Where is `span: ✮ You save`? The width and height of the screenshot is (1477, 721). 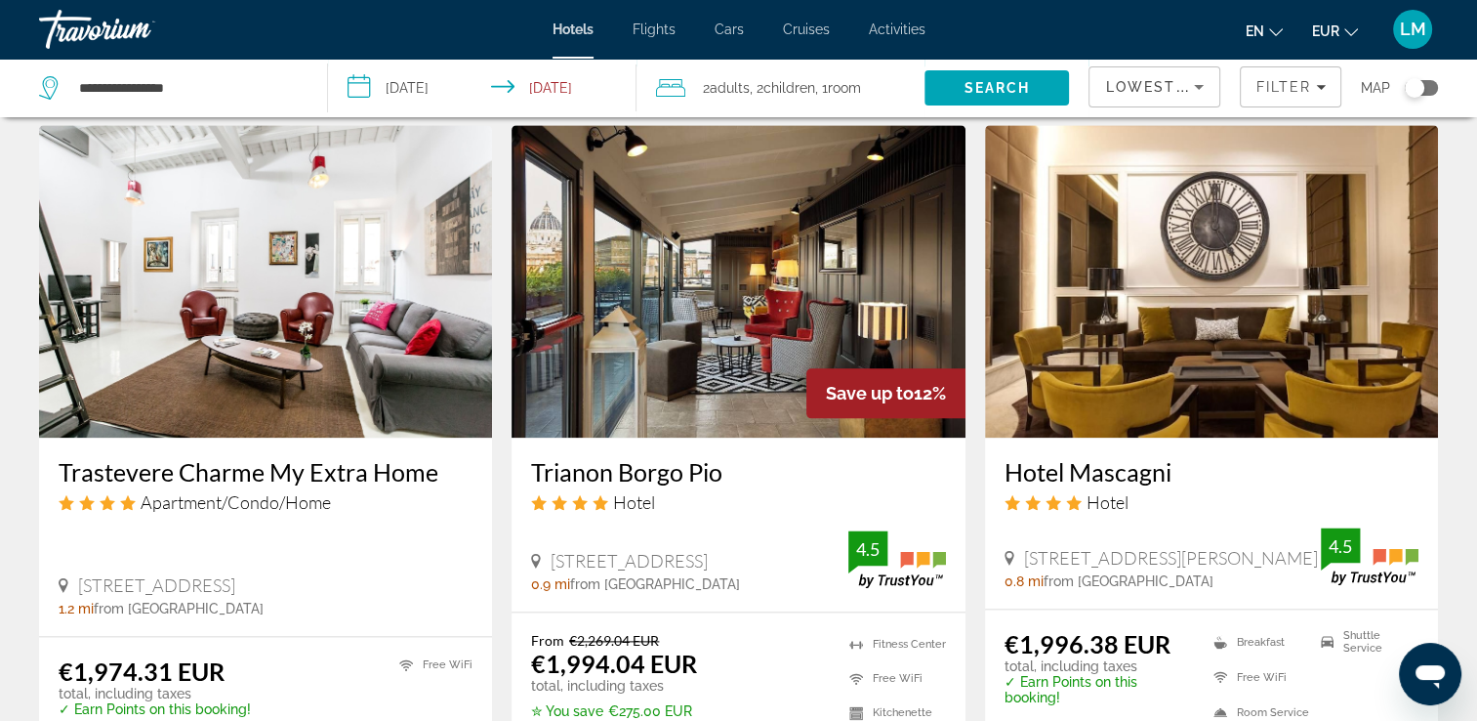
span: ✮ You save is located at coordinates (567, 711).